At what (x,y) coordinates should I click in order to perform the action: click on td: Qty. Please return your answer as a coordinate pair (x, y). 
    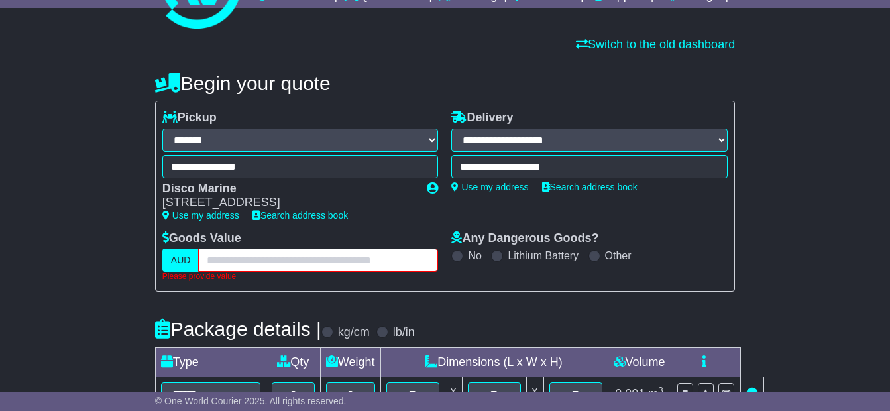
    Looking at the image, I should click on (293, 362).